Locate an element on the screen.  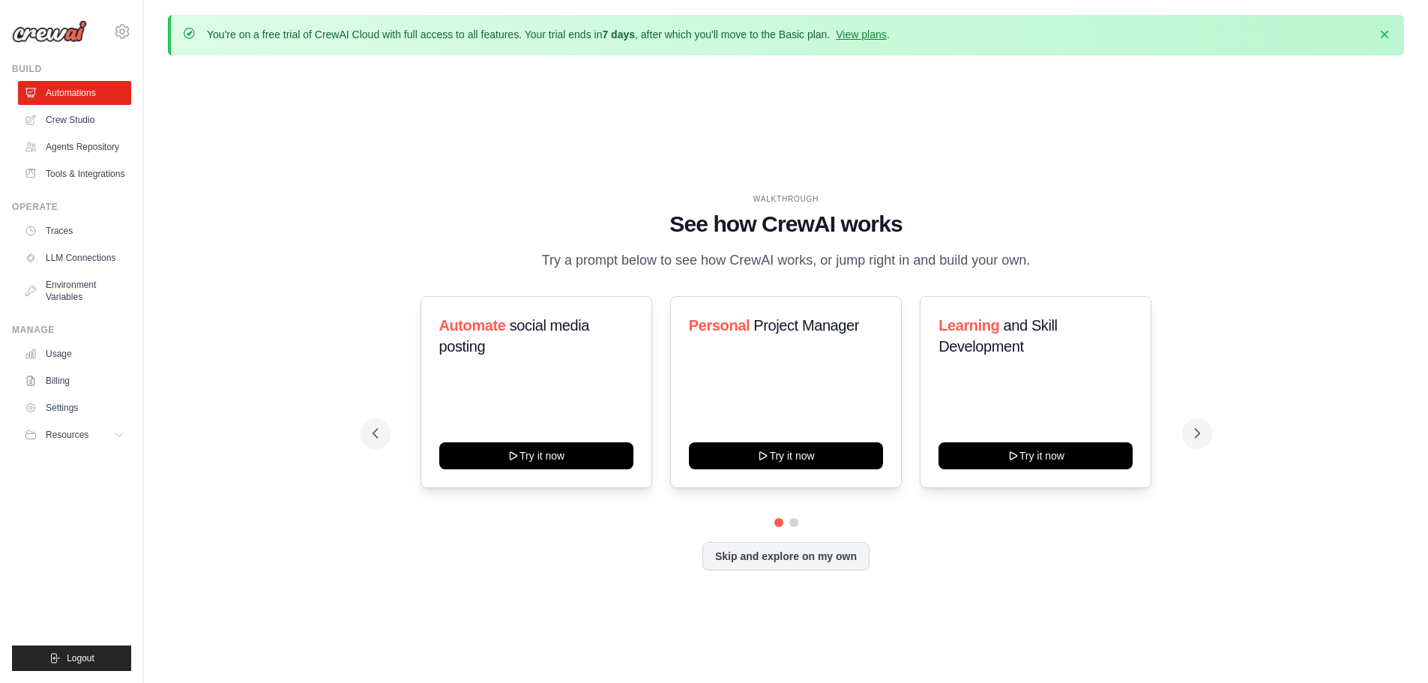
span: social media posting is located at coordinates (514, 336).